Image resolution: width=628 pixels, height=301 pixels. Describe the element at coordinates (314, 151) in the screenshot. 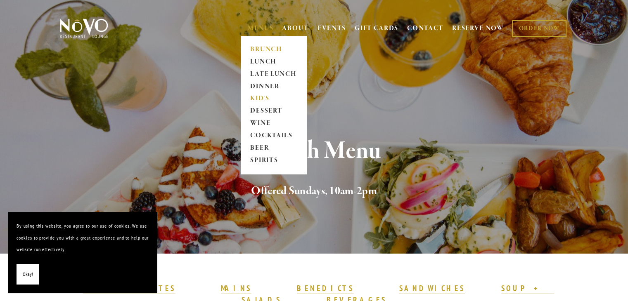

I see `h1: Brunch Menu` at that location.